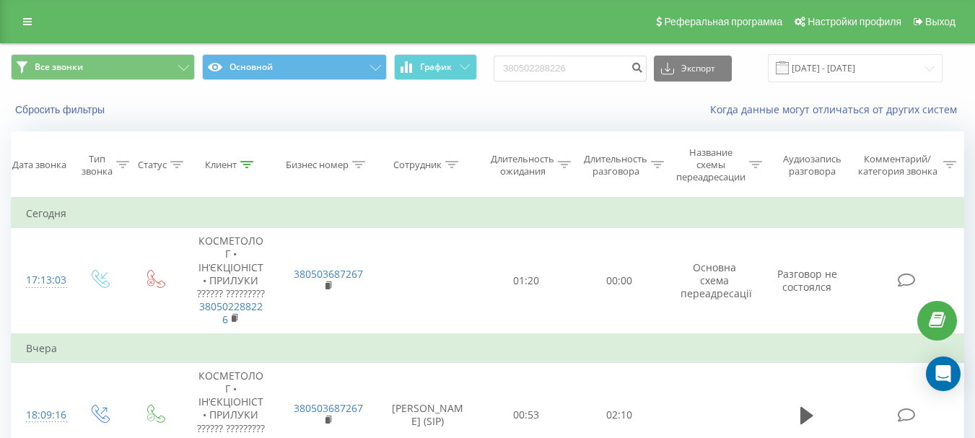 The height and width of the screenshot is (438, 975). What do you see at coordinates (102, 67) in the screenshot?
I see `button: Все звонки` at bounding box center [102, 67].